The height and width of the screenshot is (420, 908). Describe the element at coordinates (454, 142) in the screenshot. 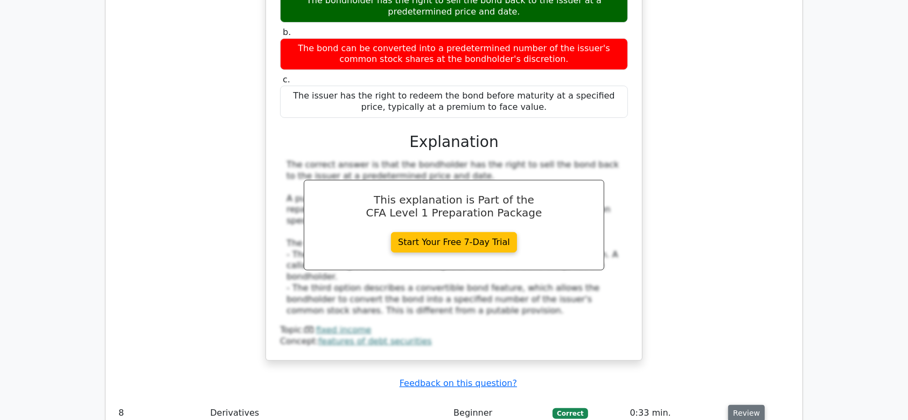

I see `h3: Explanation` at that location.